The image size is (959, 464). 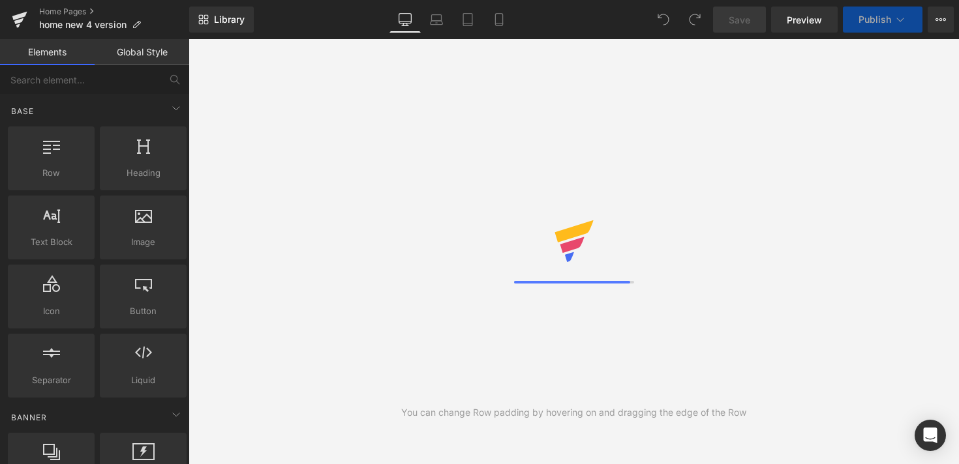 What do you see at coordinates (804, 20) in the screenshot?
I see `span: Preview` at bounding box center [804, 20].